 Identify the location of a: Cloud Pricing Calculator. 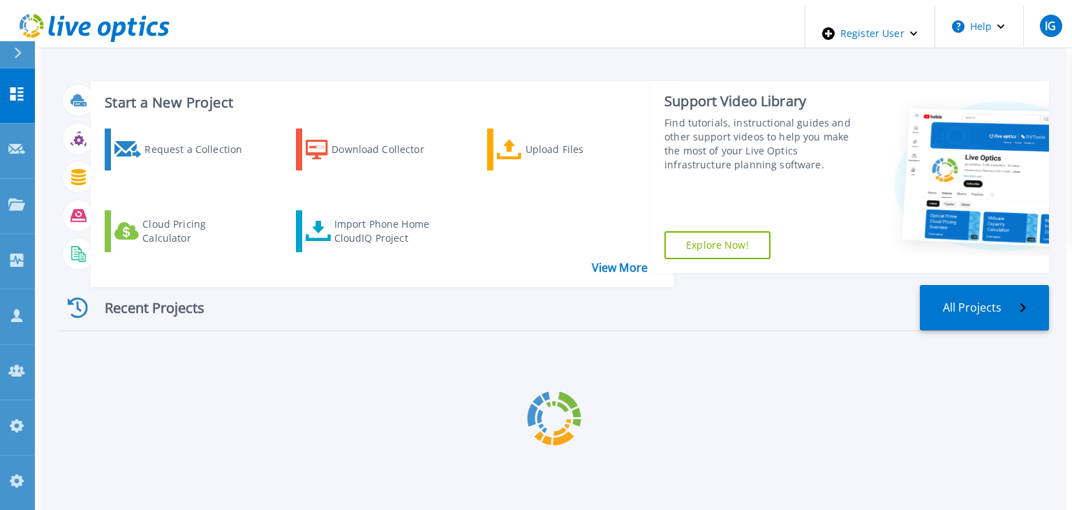
(189, 231).